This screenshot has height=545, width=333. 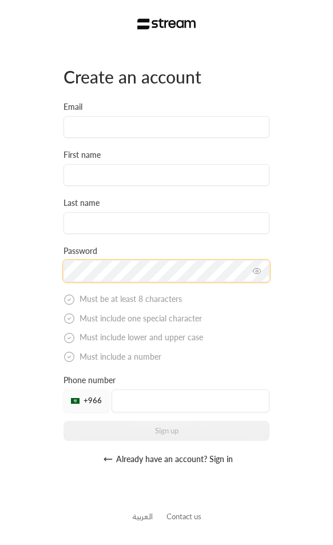 What do you see at coordinates (166, 299) in the screenshot?
I see `div: Must be at least 8 characters` at bounding box center [166, 299].